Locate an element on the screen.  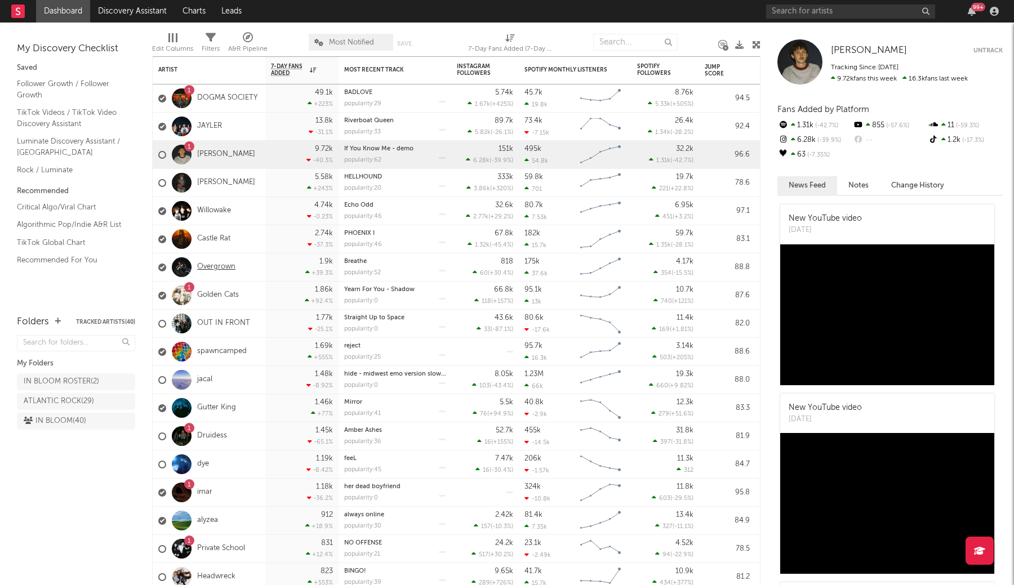
span: +94.9 % is located at coordinates (500, 414).